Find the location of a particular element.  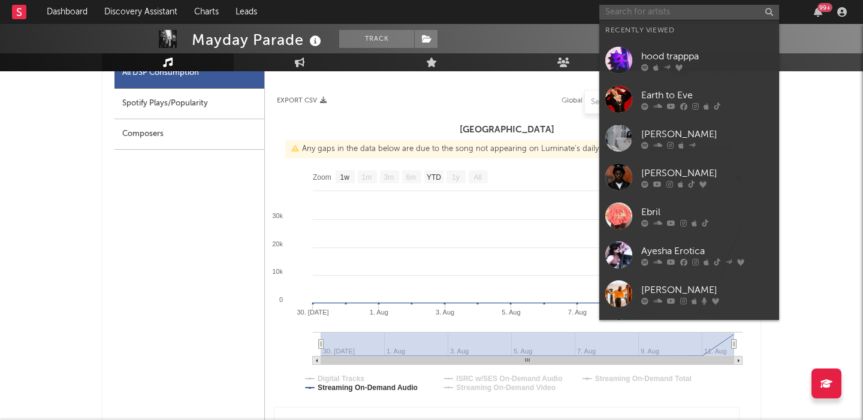

a: Ayesha Erotica is located at coordinates (689, 255).